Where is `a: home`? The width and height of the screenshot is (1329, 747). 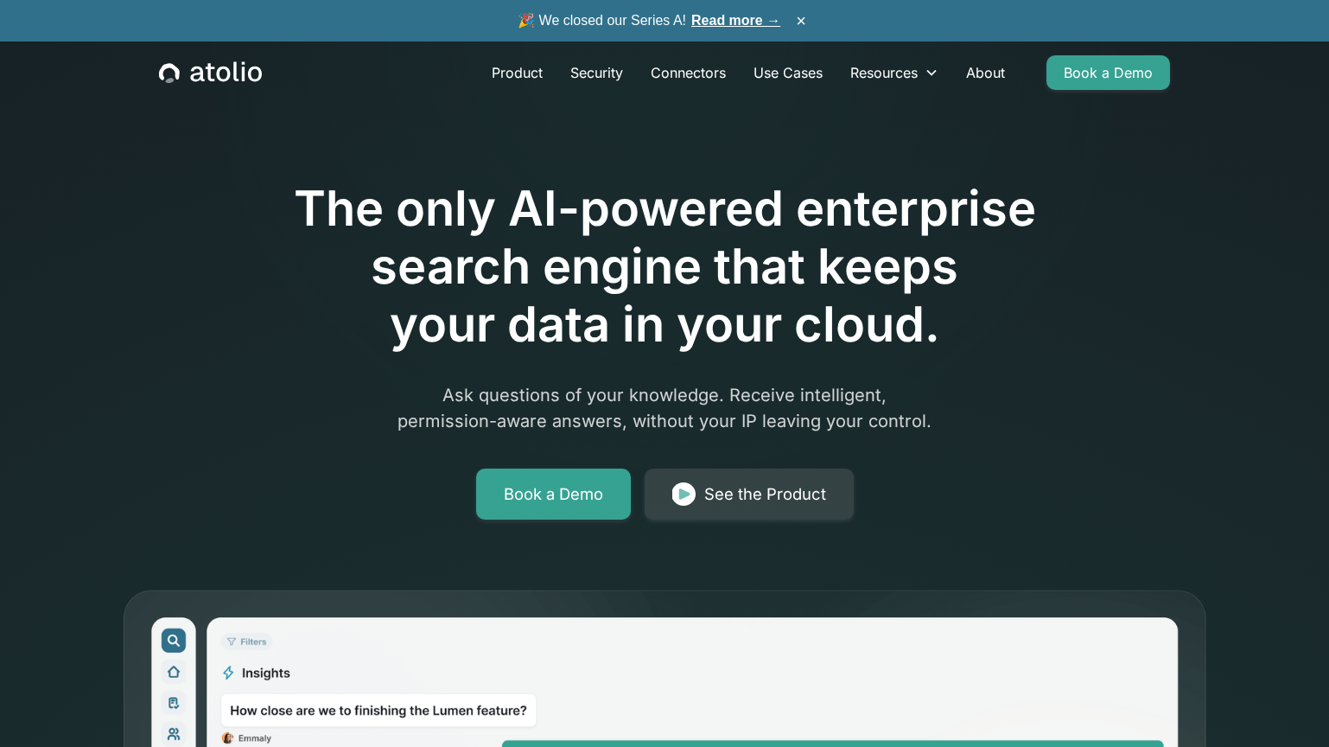
a: home is located at coordinates (210, 73).